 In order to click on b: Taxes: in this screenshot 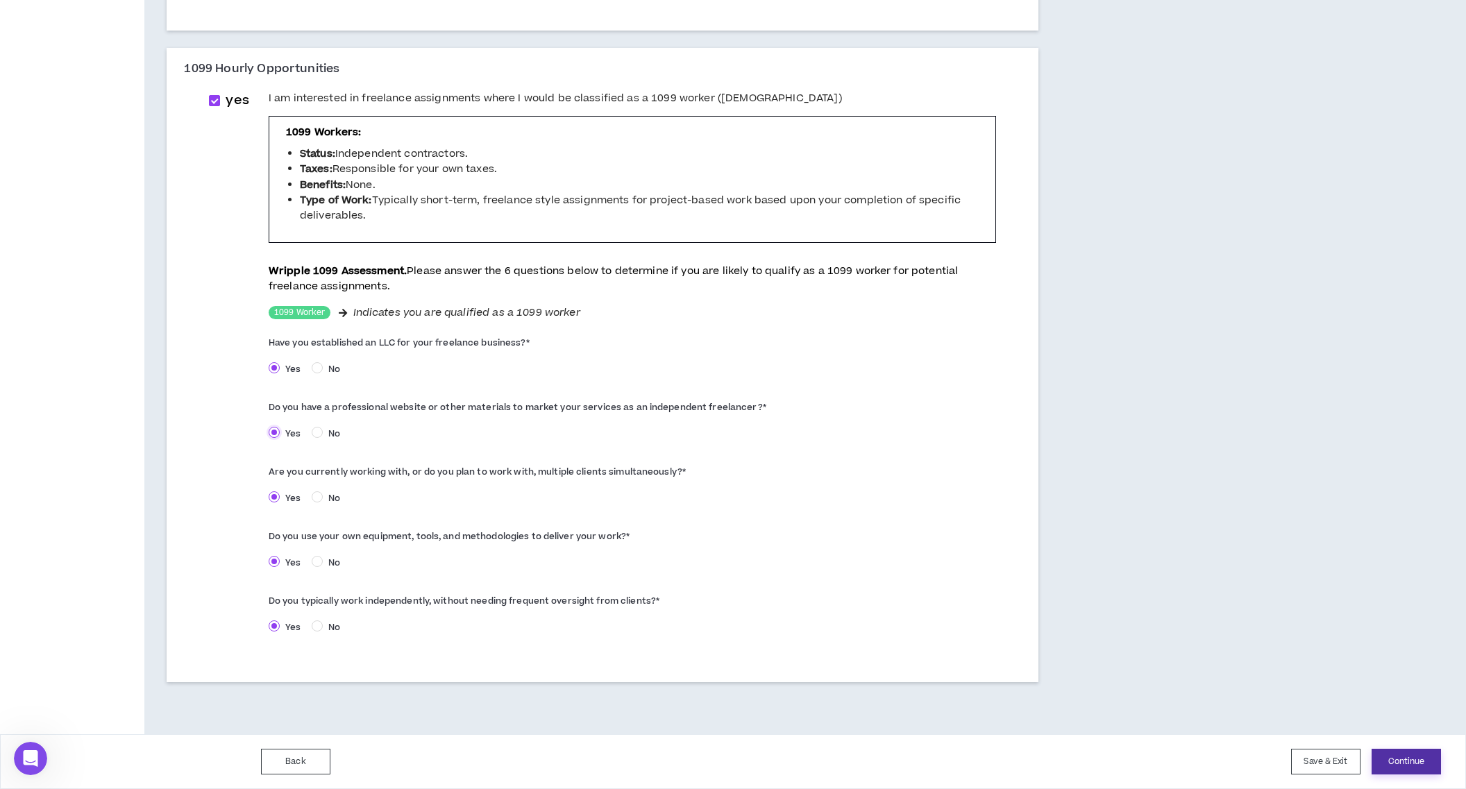, I will do `click(316, 169)`.